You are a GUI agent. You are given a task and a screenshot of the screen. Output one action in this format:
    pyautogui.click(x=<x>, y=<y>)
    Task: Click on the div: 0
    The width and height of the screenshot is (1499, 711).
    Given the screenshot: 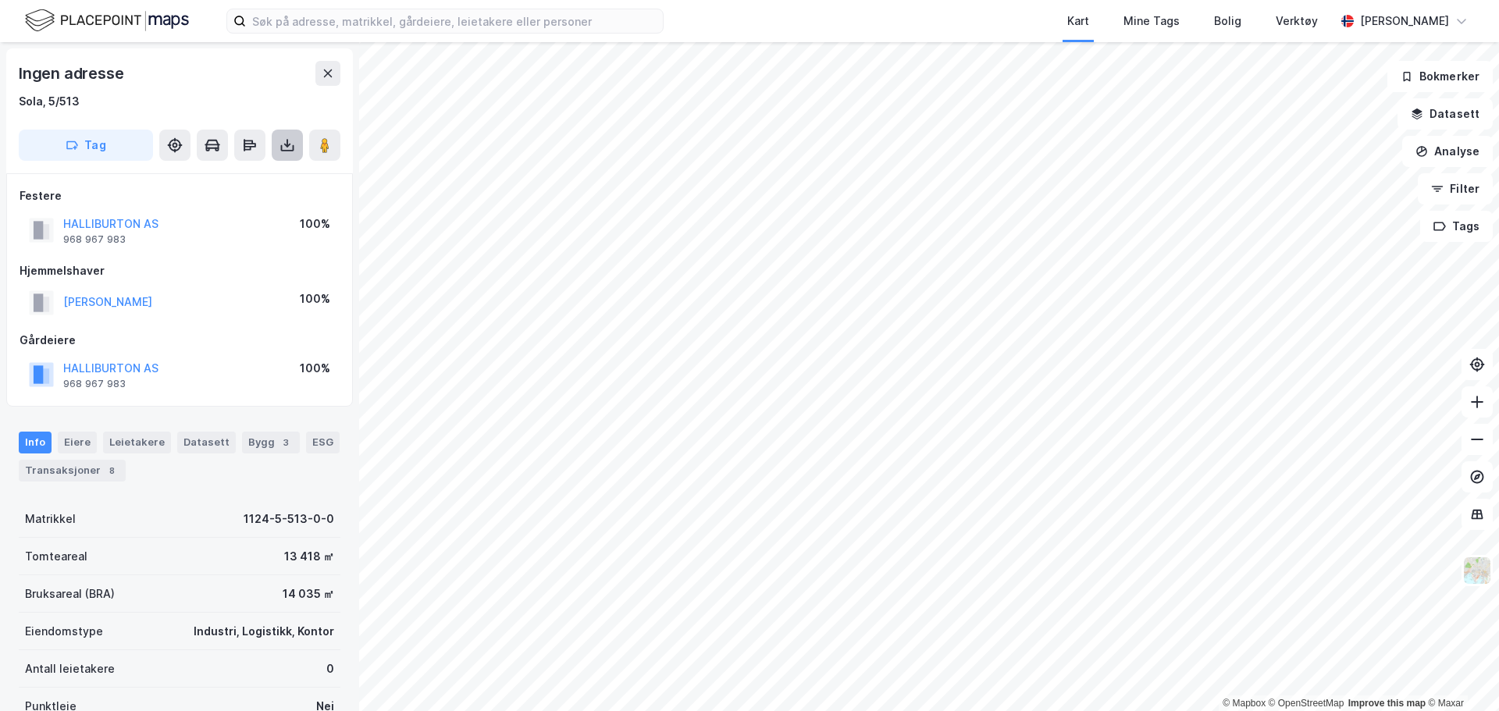 What is the action you would take?
    pyautogui.click(x=330, y=669)
    